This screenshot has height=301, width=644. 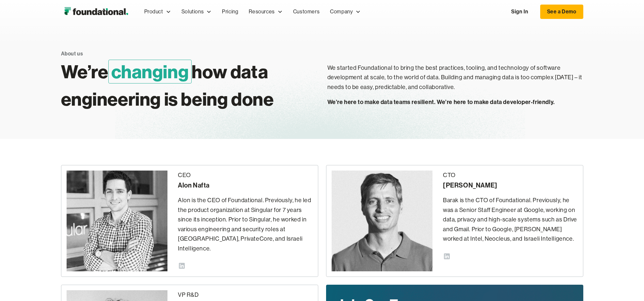 I want to click on a: Sign In, so click(x=520, y=12).